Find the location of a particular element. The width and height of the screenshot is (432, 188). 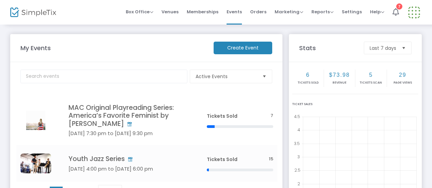

img: 638893513220971248image.png is located at coordinates (36, 120).